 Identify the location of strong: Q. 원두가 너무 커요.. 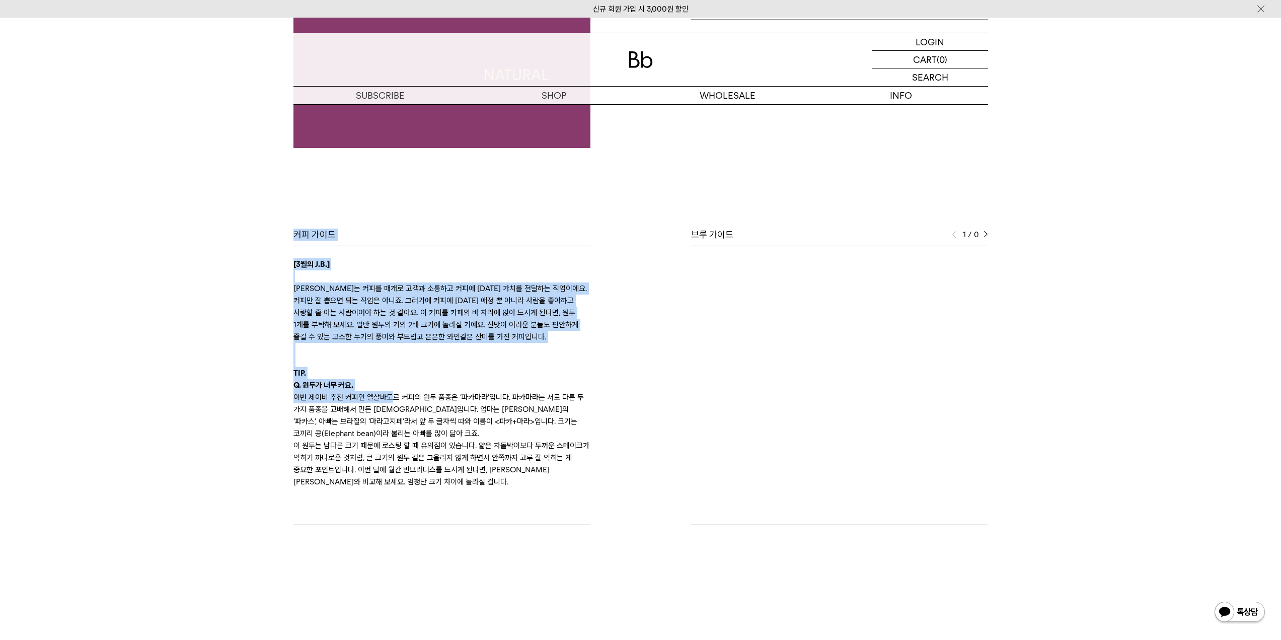
(323, 385).